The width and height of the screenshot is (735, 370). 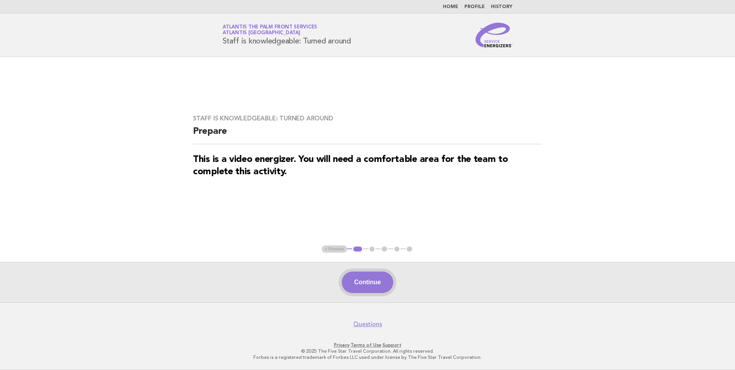 What do you see at coordinates (367, 324) in the screenshot?
I see `a: Questions` at bounding box center [367, 324].